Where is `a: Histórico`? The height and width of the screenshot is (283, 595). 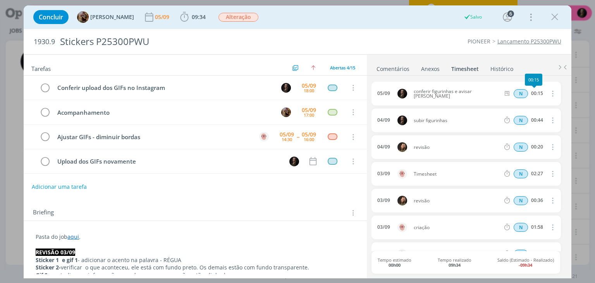 a: Histórico is located at coordinates (501, 67).